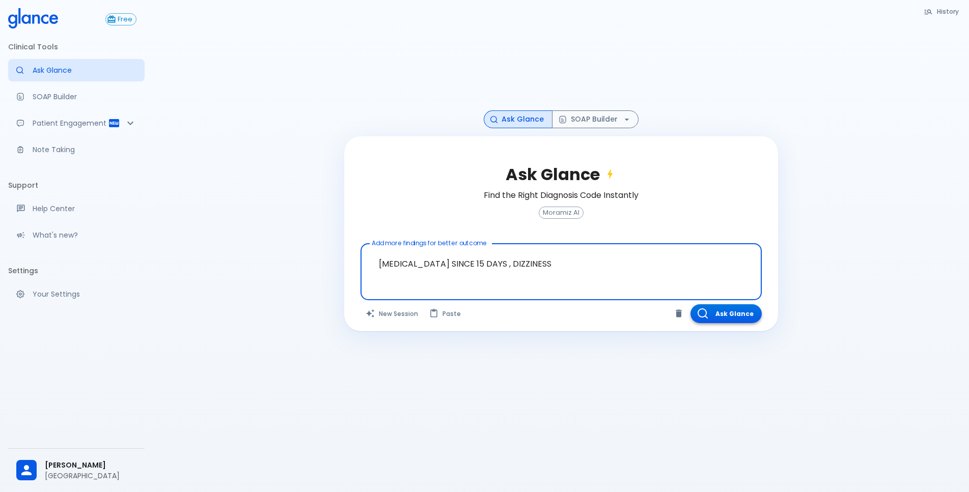 Image resolution: width=969 pixels, height=492 pixels. What do you see at coordinates (121, 19) in the screenshot?
I see `button: Free` at bounding box center [121, 19].